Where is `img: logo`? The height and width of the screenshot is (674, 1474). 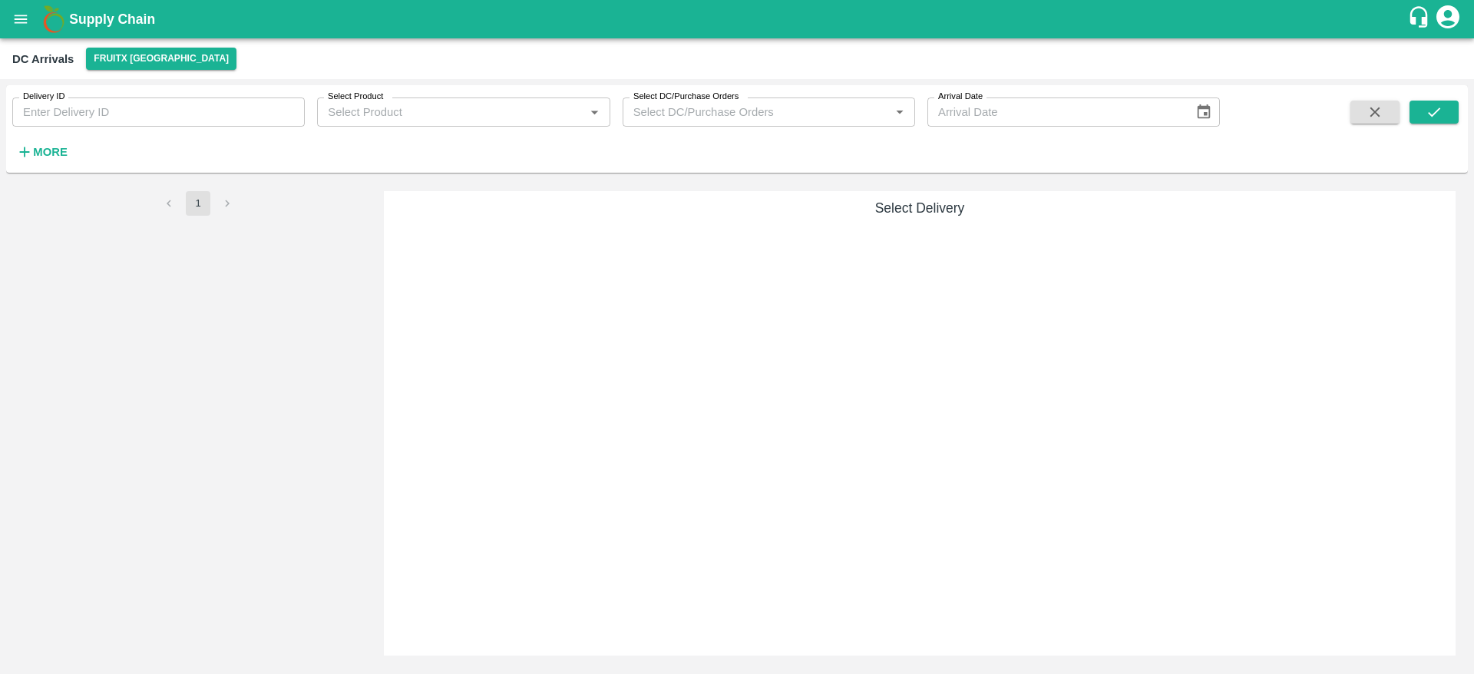
img: logo is located at coordinates (54, 19).